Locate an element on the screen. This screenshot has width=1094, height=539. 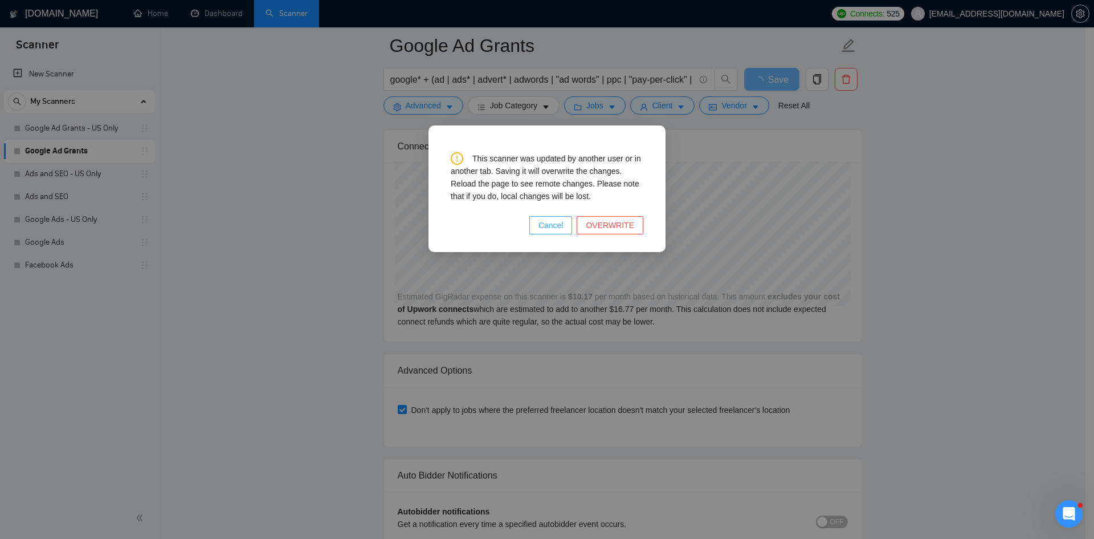
button: OVERWRITE is located at coordinates (610, 225).